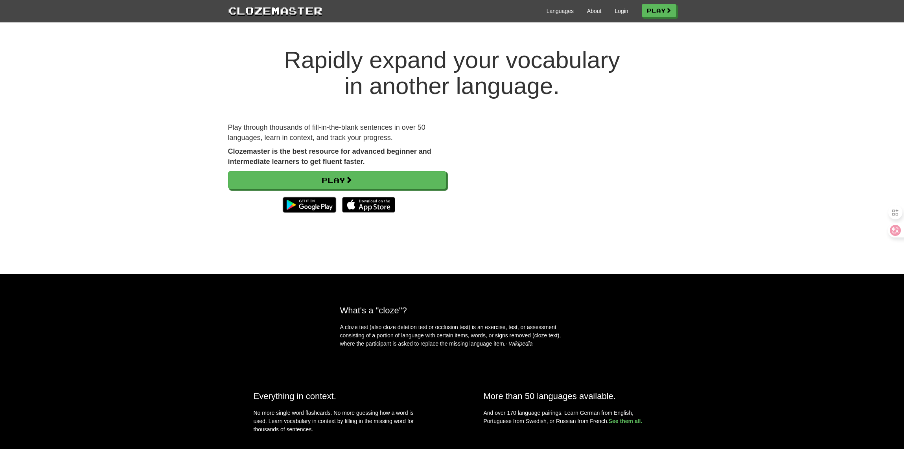  What do you see at coordinates (621, 11) in the screenshot?
I see `a: Login` at bounding box center [621, 11].